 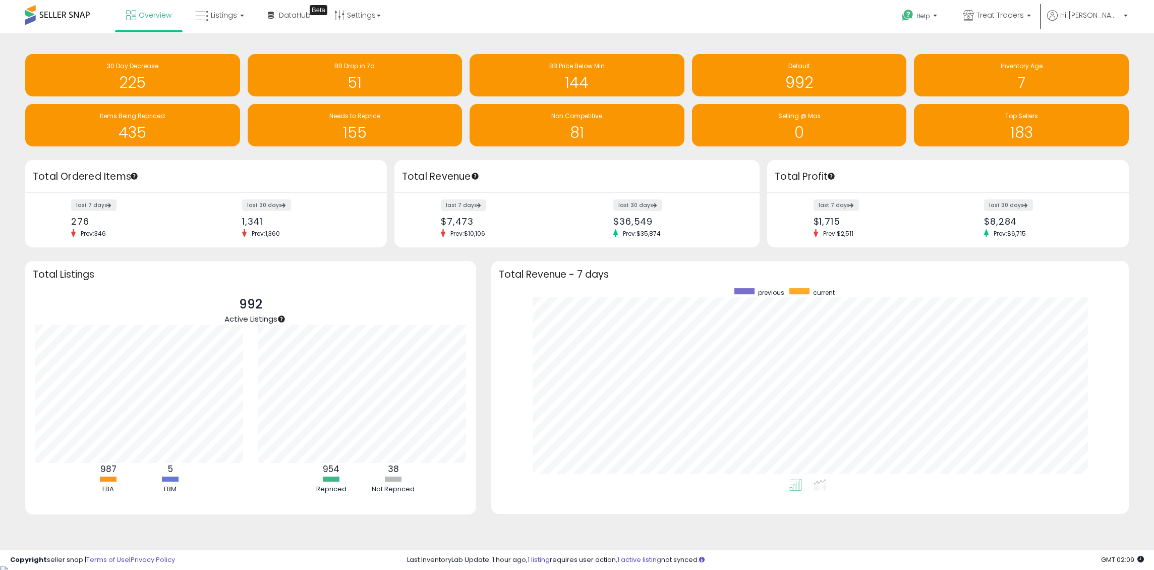 What do you see at coordinates (92, 559) in the screenshot?
I see `div: seller snap | |` at bounding box center [92, 559].